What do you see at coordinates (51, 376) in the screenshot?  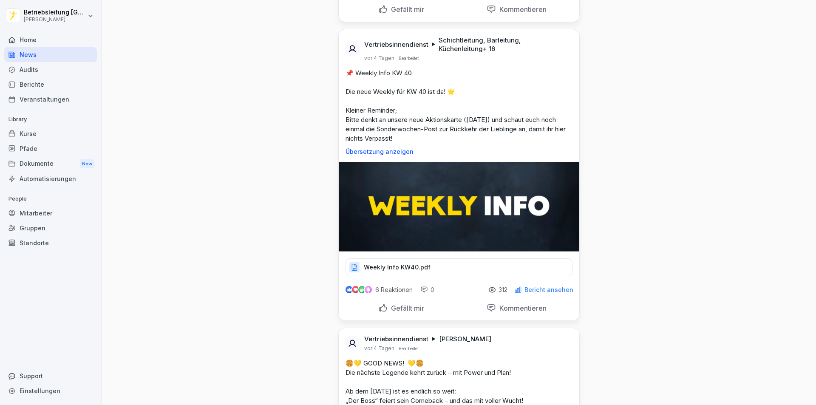 I see `div: Support` at bounding box center [51, 376].